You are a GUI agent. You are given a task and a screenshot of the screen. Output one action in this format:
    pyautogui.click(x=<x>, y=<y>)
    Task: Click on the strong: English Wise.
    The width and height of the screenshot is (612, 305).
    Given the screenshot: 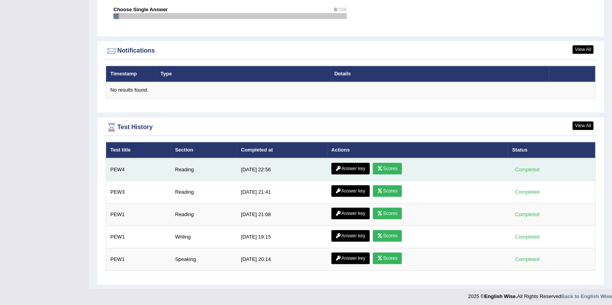 What is the action you would take?
    pyautogui.click(x=501, y=297)
    